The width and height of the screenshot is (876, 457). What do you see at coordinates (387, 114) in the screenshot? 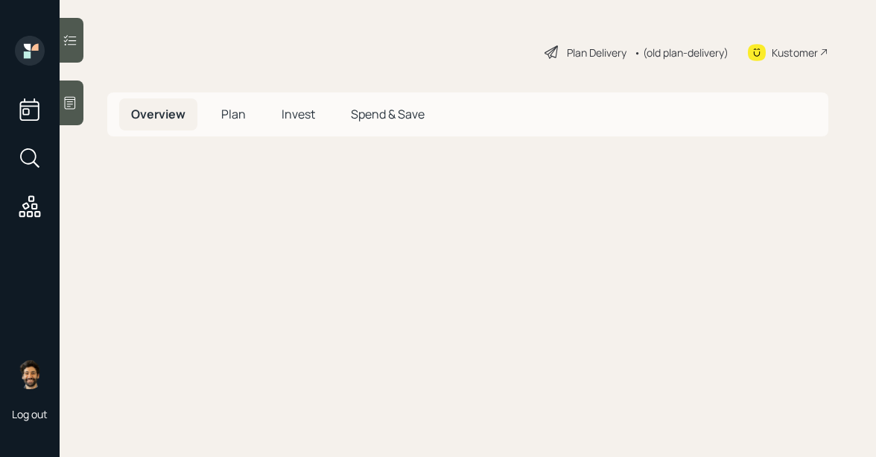
I see `span: Spend & Save` at bounding box center [387, 114].